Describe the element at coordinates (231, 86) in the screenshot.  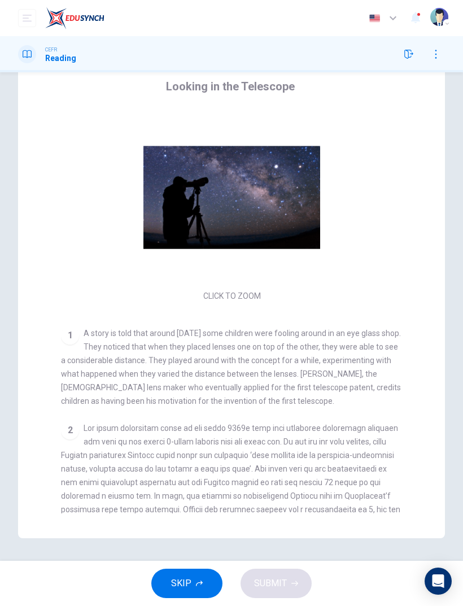
I see `h4: Looking in the Telescope` at that location.